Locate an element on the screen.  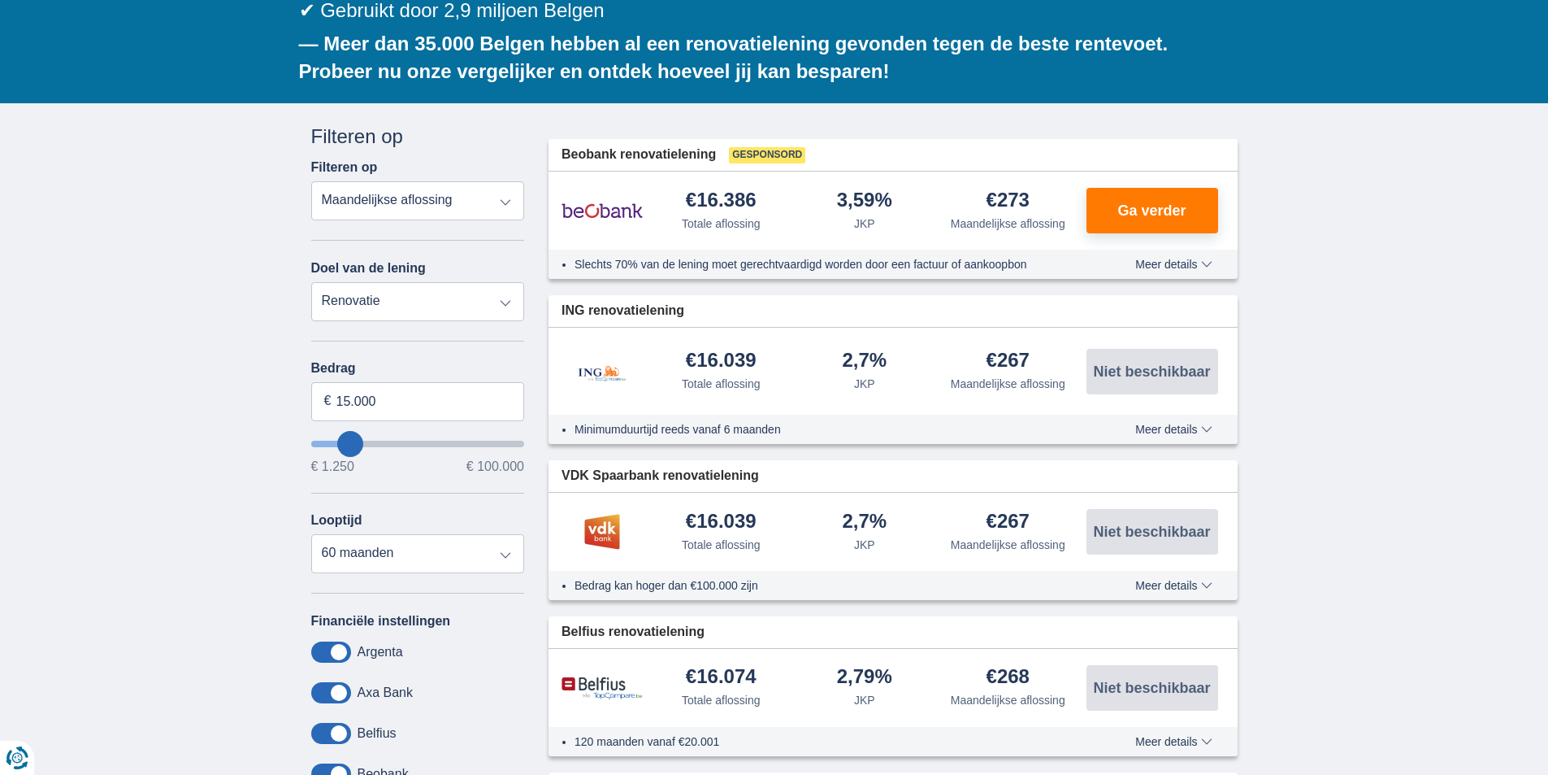
label: Bedrag is located at coordinates (418, 368).